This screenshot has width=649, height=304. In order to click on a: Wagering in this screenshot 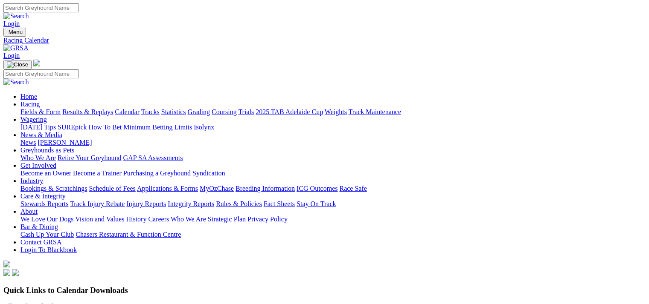, I will do `click(34, 119)`.